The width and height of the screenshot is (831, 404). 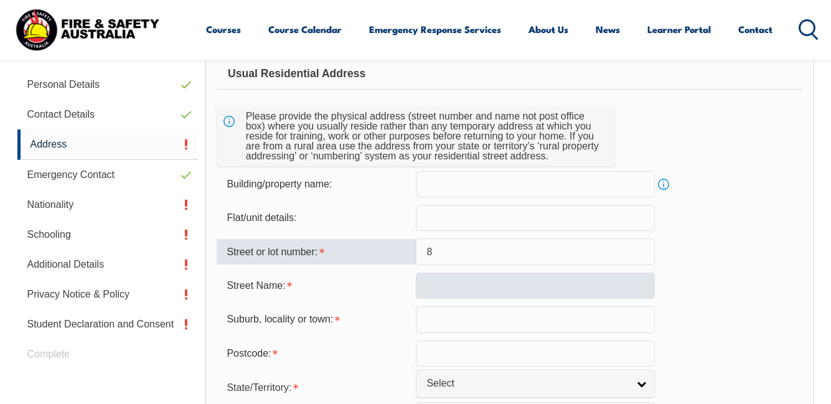 I want to click on div: Postcode is required., so click(x=316, y=354).